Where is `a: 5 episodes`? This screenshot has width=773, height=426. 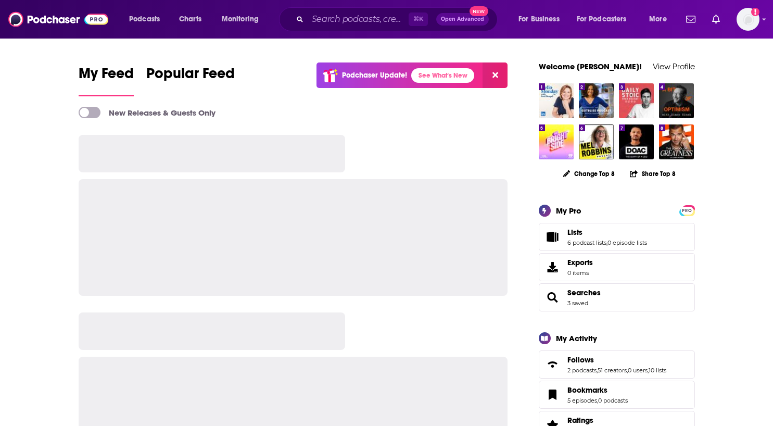
a: 5 episodes is located at coordinates (582, 400).